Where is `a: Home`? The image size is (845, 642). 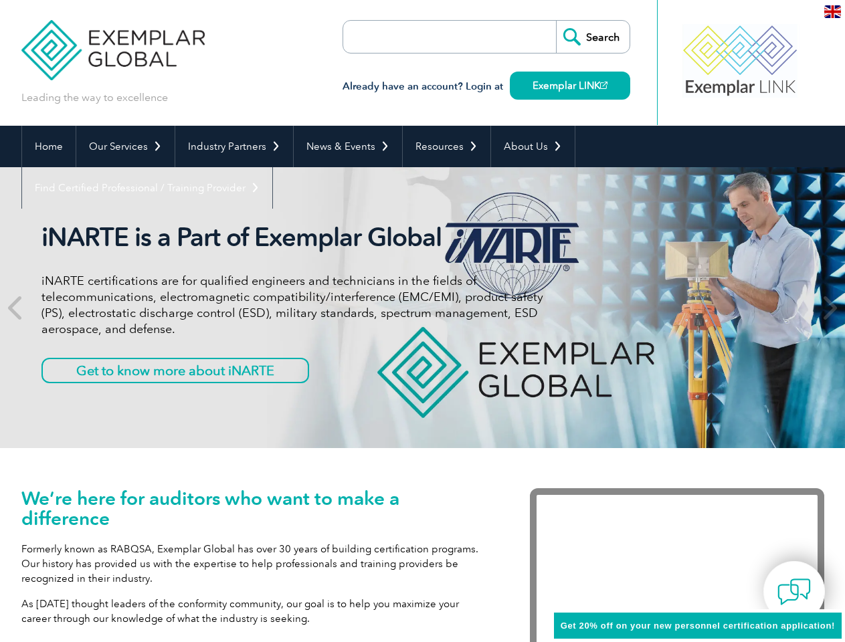 a: Home is located at coordinates (49, 147).